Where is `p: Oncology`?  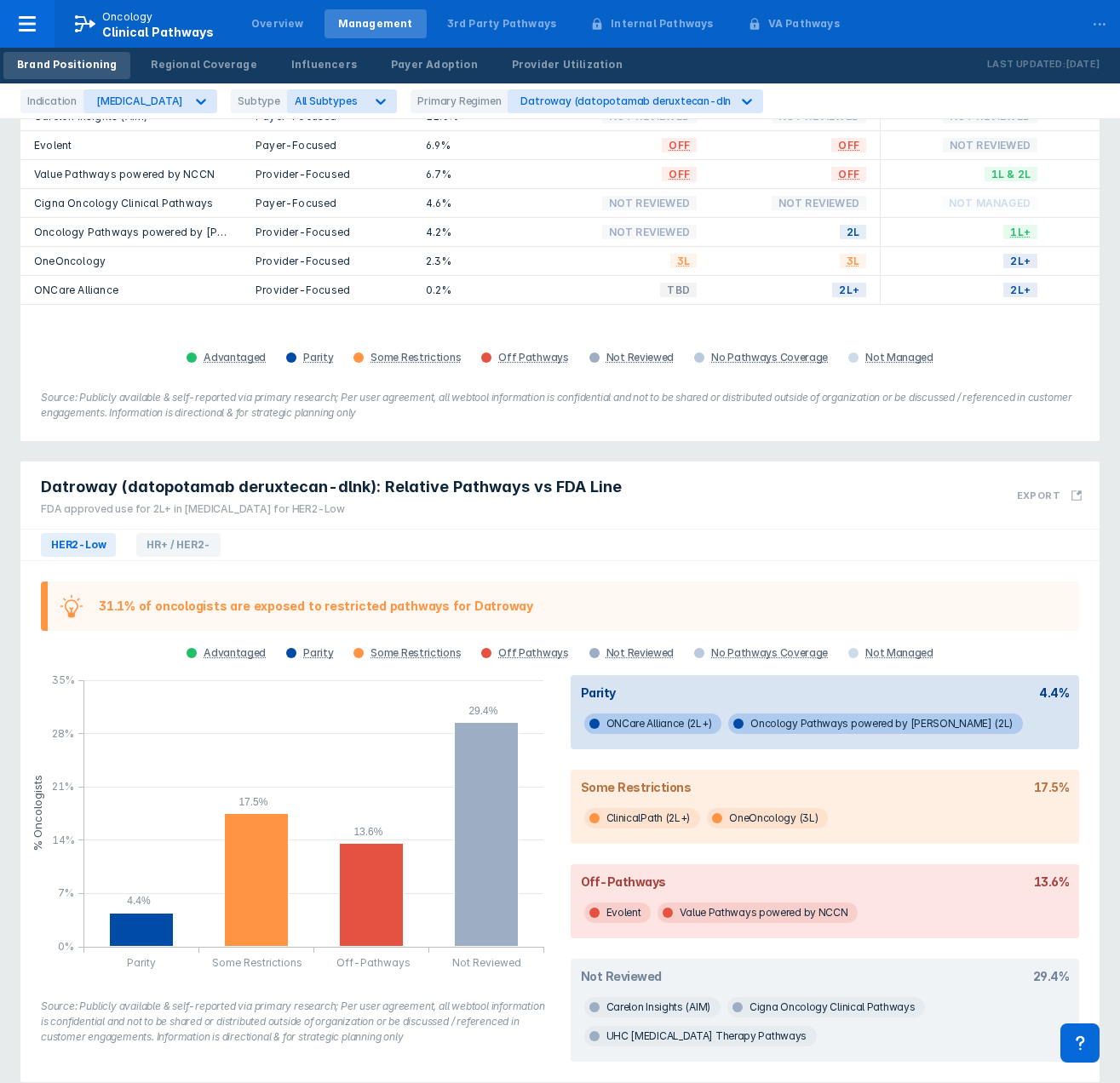
p: Oncology is located at coordinates (128, 17).